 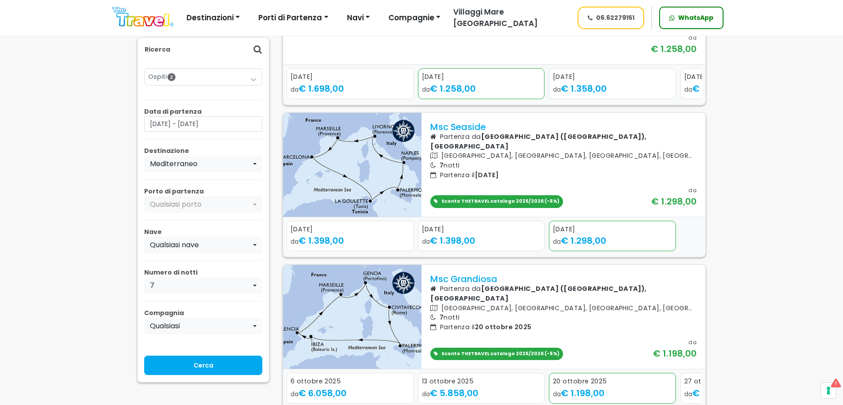 I want to click on div: 3 / 3, so click(x=612, y=237).